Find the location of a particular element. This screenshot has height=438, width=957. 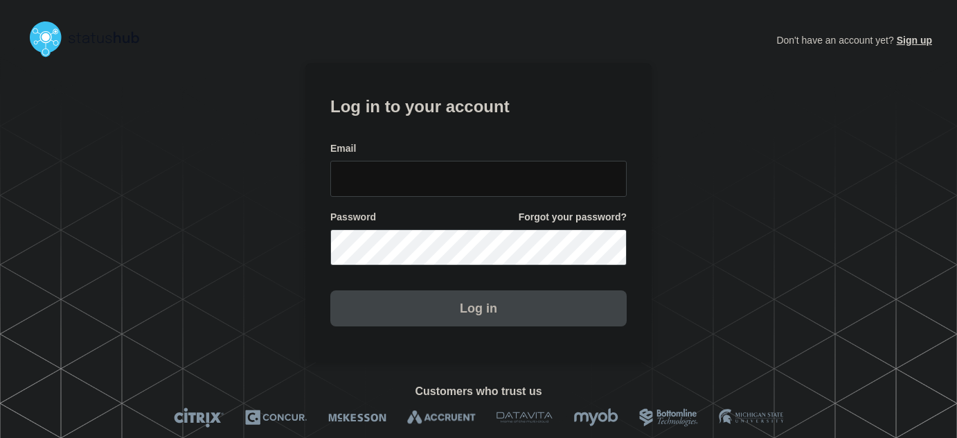

p: Don't have an account yet? is located at coordinates (854, 40).